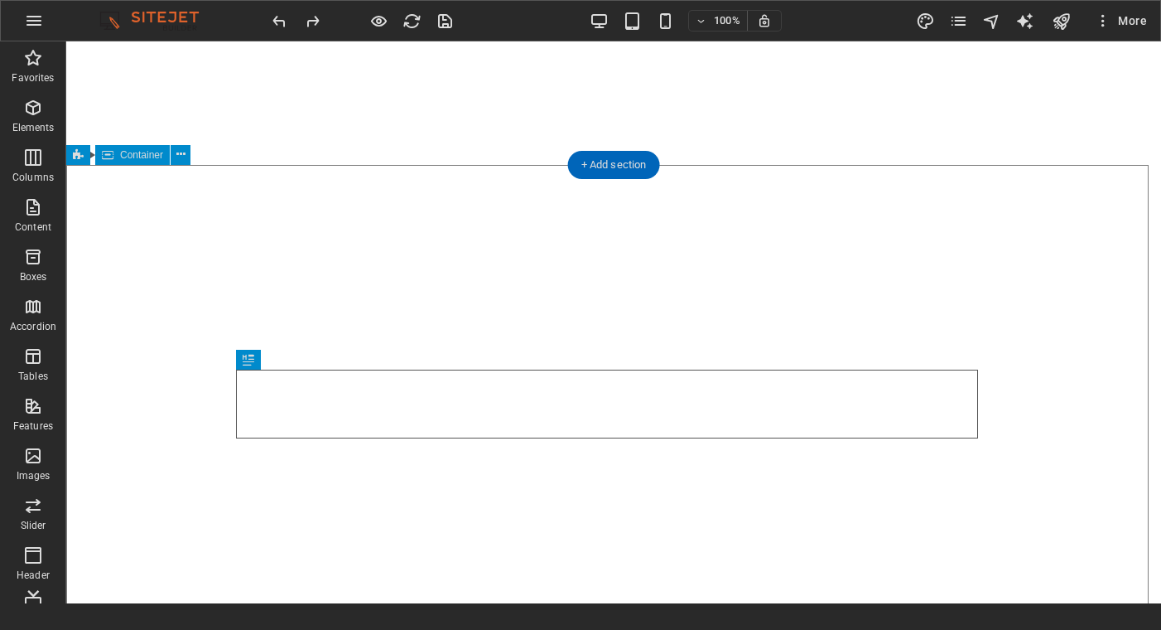 The image size is (1161, 630). Describe the element at coordinates (992, 21) in the screenshot. I see `button: navigator` at that location.